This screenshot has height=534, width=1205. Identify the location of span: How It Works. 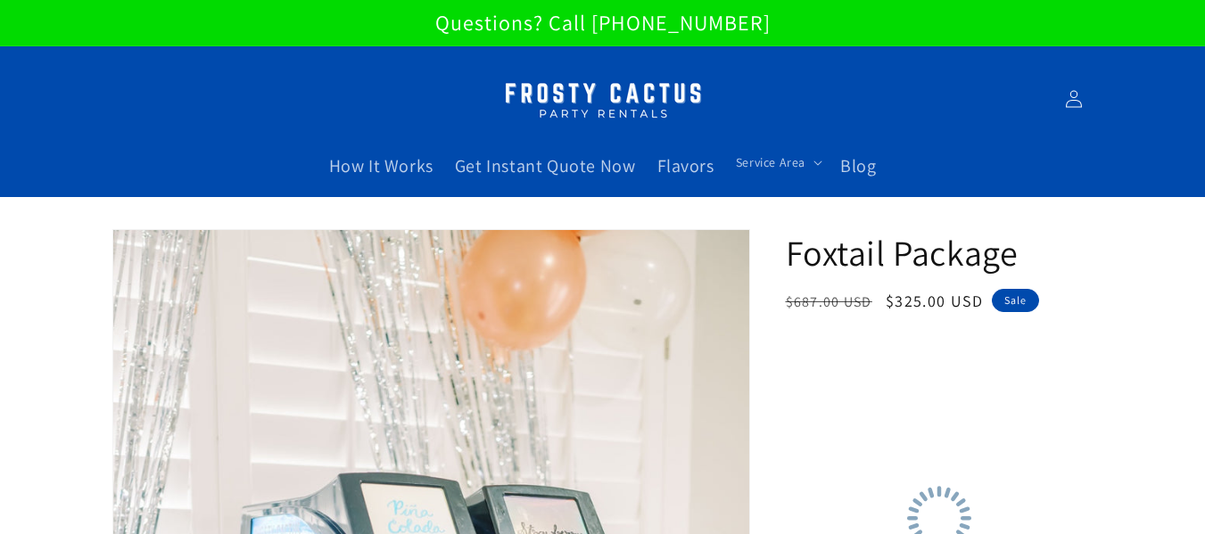
(381, 166).